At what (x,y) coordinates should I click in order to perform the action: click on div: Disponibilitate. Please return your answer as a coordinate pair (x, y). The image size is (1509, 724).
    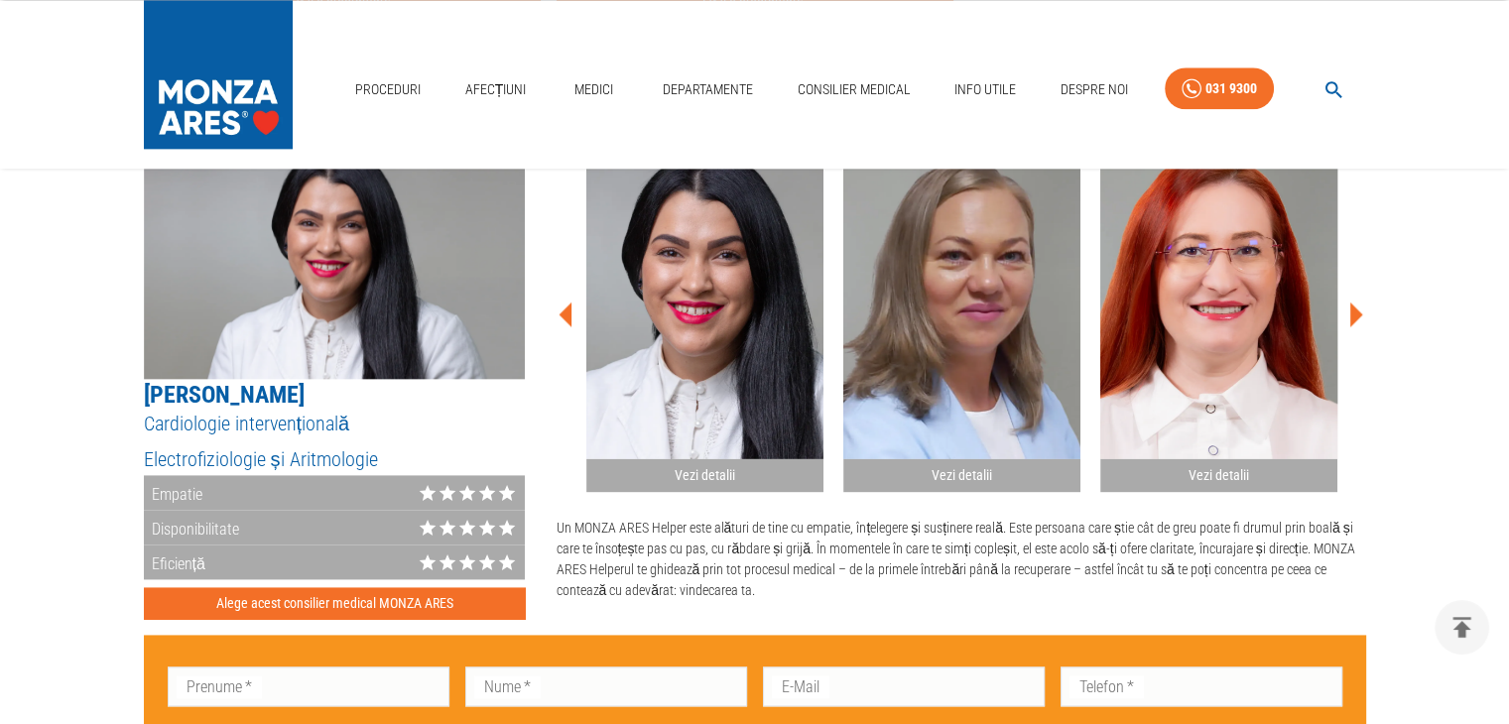
    Looking at the image, I should click on (192, 527).